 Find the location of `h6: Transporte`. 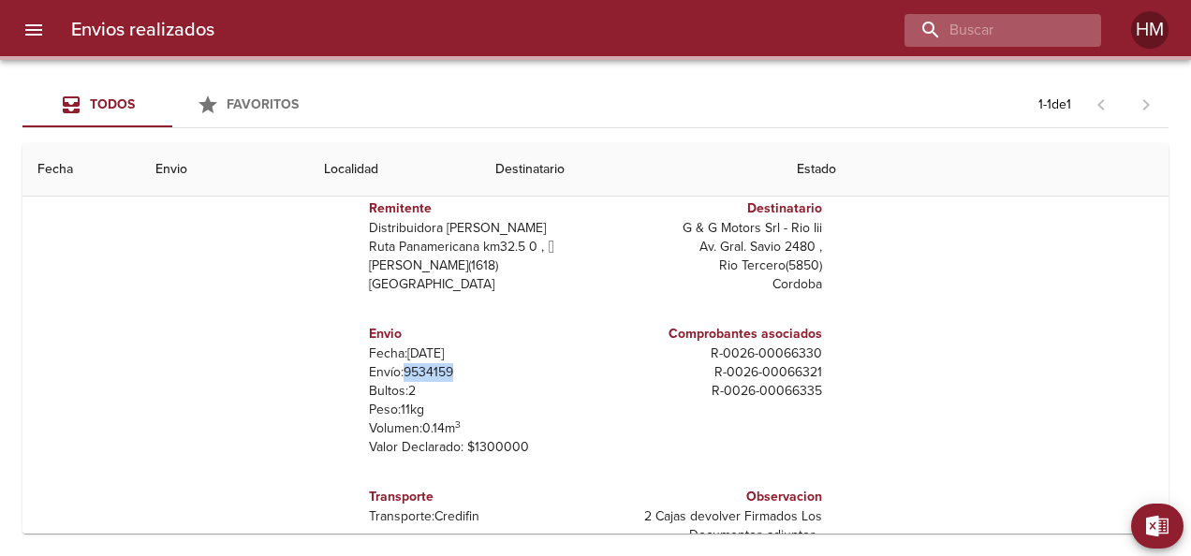

h6: Transporte is located at coordinates (479, 497).